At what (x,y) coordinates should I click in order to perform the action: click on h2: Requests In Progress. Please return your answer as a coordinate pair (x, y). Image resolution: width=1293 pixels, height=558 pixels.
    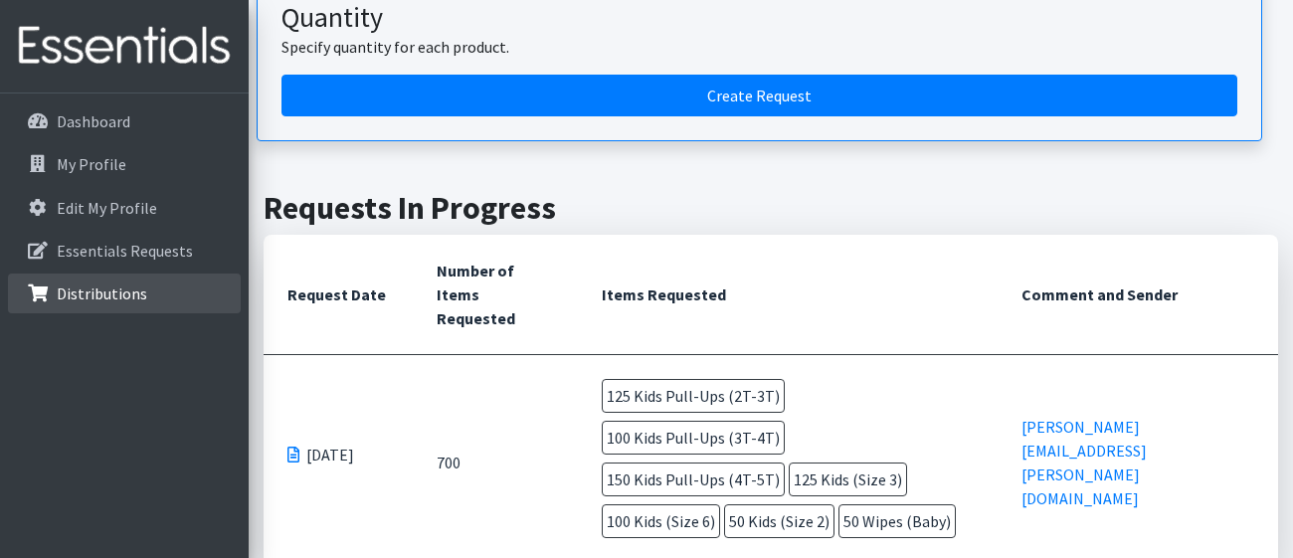
    Looking at the image, I should click on (771, 208).